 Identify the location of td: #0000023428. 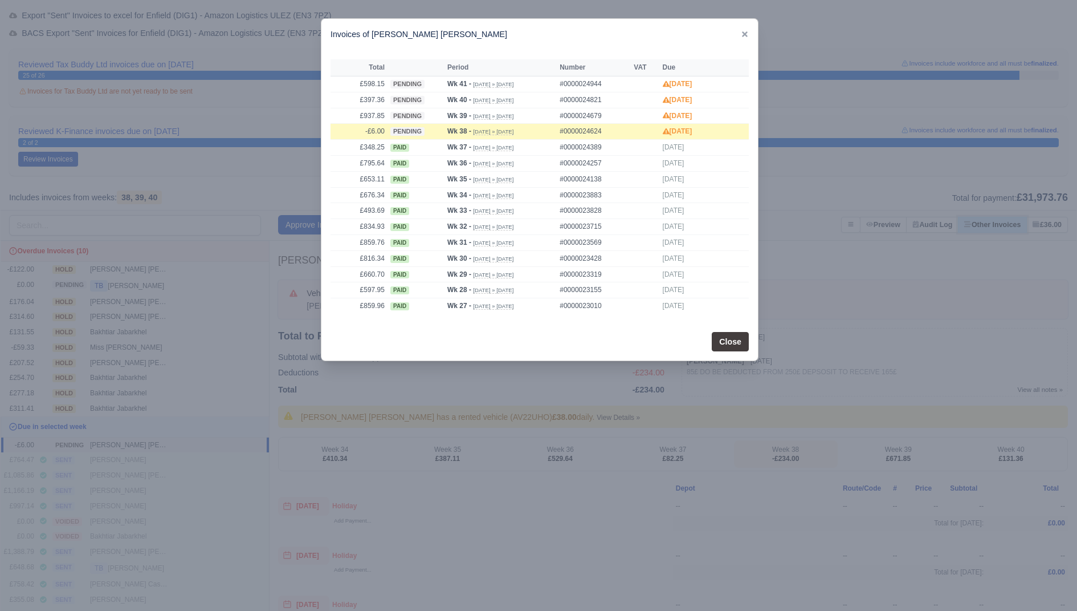
(594, 258).